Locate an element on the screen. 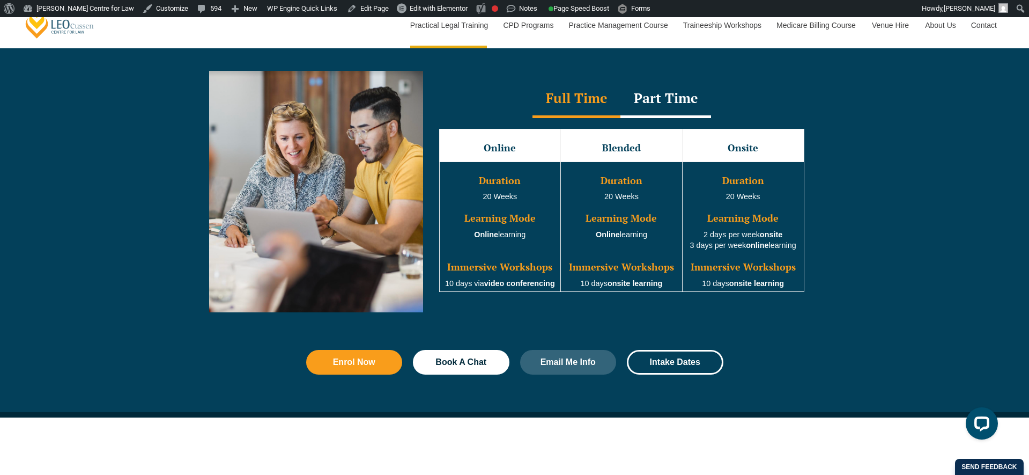  a: Enrol Now is located at coordinates (355, 362).